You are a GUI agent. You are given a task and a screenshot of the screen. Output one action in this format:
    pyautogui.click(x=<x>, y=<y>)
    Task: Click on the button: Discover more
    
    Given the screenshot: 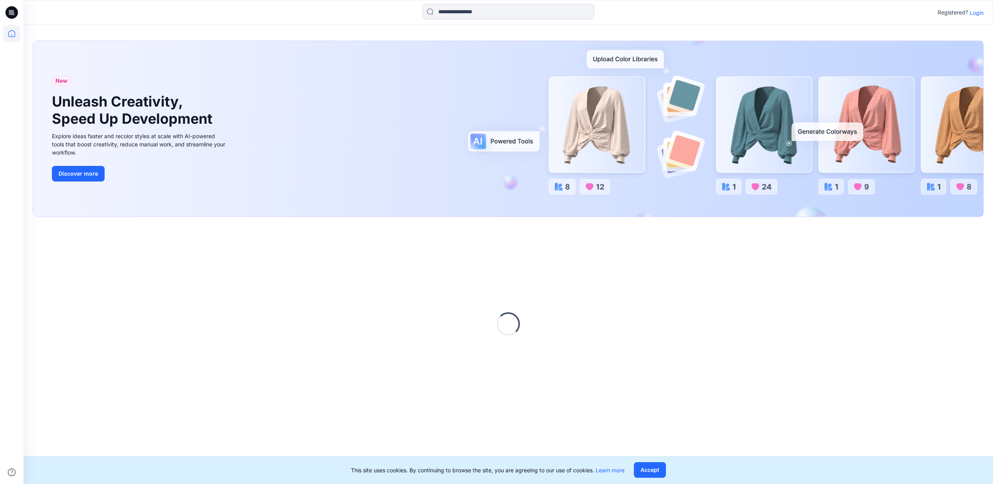 What is the action you would take?
    pyautogui.click(x=78, y=174)
    